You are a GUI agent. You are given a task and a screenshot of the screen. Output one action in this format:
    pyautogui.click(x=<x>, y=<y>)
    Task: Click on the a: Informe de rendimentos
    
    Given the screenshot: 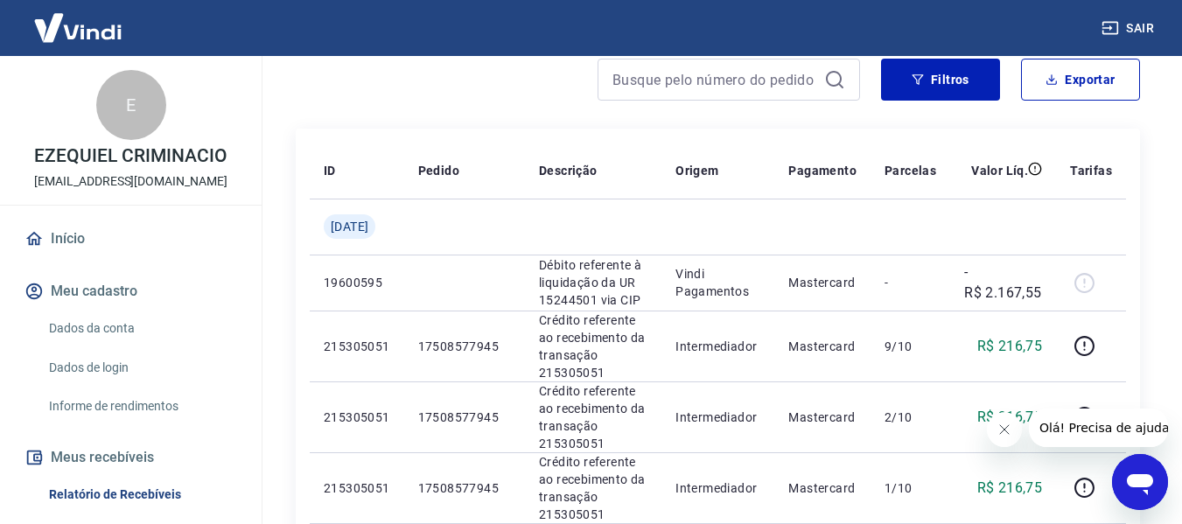 What is the action you would take?
    pyautogui.click(x=141, y=406)
    